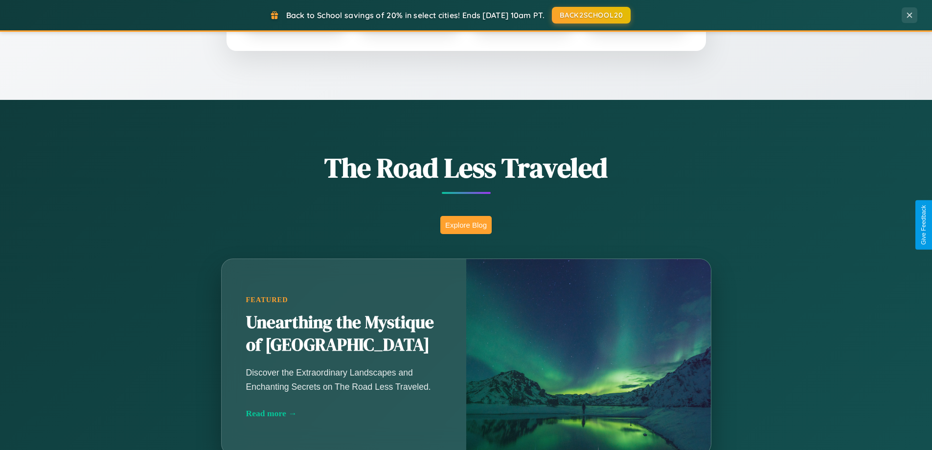 The width and height of the screenshot is (932, 450). Describe the element at coordinates (344, 379) in the screenshot. I see `p: Discover the Extraordinary Landscapes and Enchanting Secrets on The Road Less Traveled.` at that location.